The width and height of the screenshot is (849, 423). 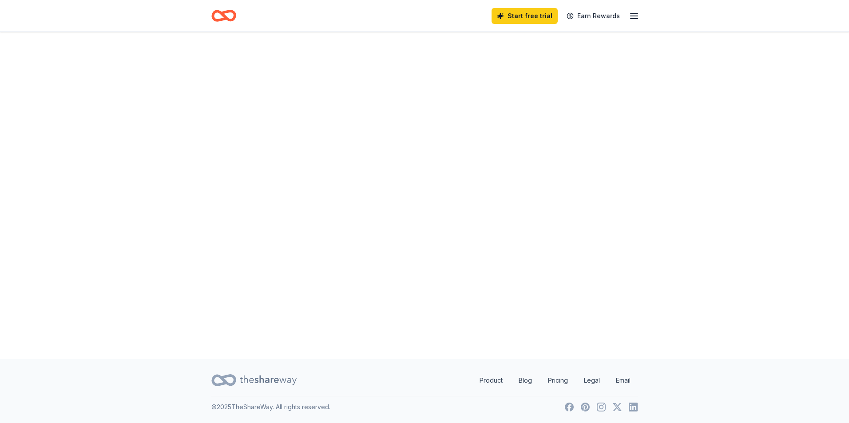 I want to click on a: Email, so click(x=623, y=381).